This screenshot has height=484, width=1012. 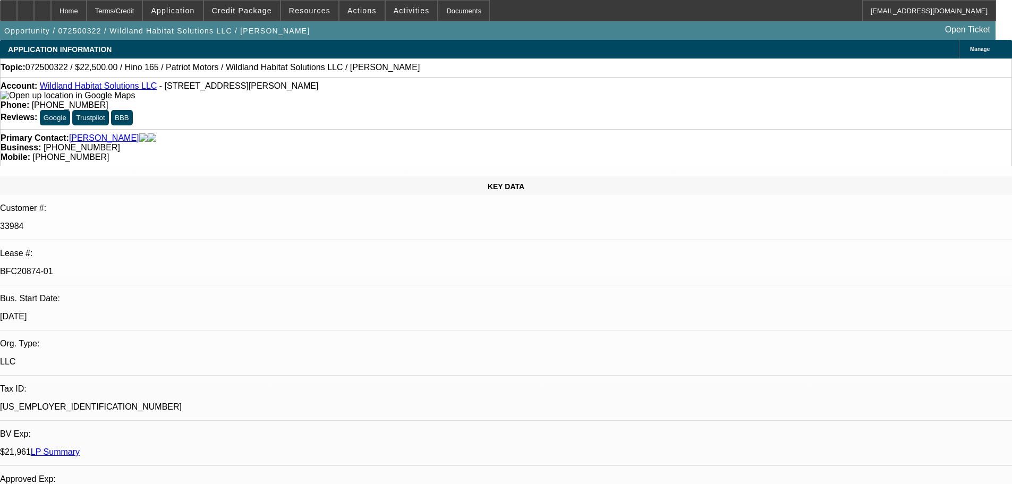 I want to click on span: Application, so click(x=173, y=11).